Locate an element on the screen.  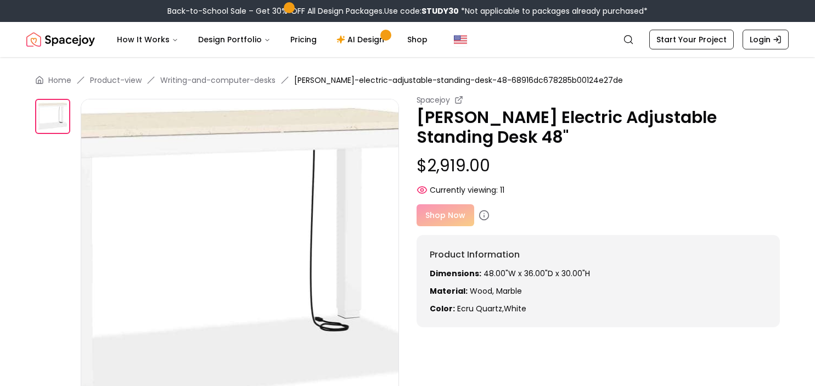
img: Spacejoy Logo is located at coordinates (60, 40).